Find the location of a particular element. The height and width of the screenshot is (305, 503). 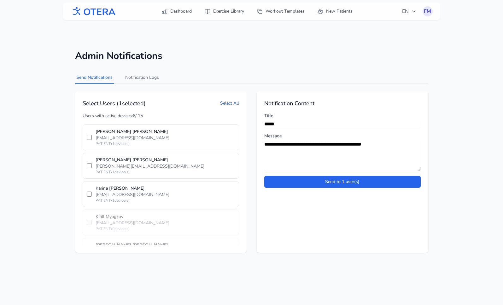

a: Exercise Library is located at coordinates (224, 11).